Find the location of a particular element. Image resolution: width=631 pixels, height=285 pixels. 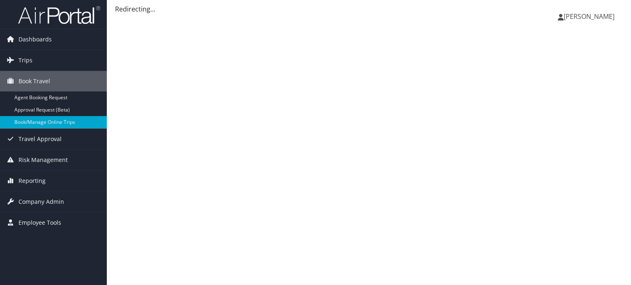

span: Book Travel is located at coordinates (34, 81).